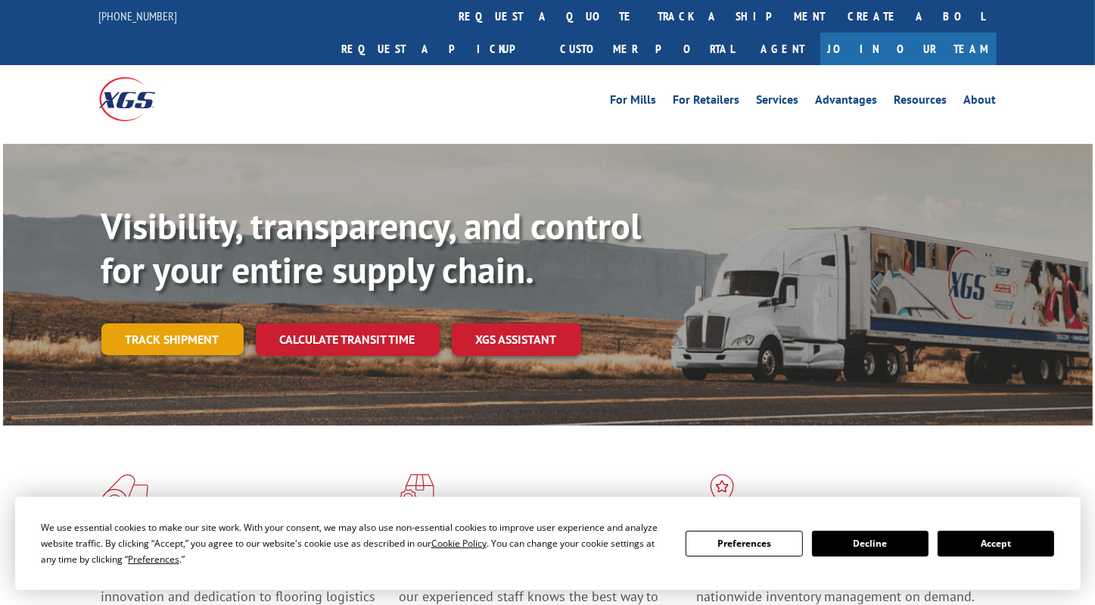 This screenshot has width=1095, height=605. What do you see at coordinates (783, 48) in the screenshot?
I see `a: Agent` at bounding box center [783, 48].